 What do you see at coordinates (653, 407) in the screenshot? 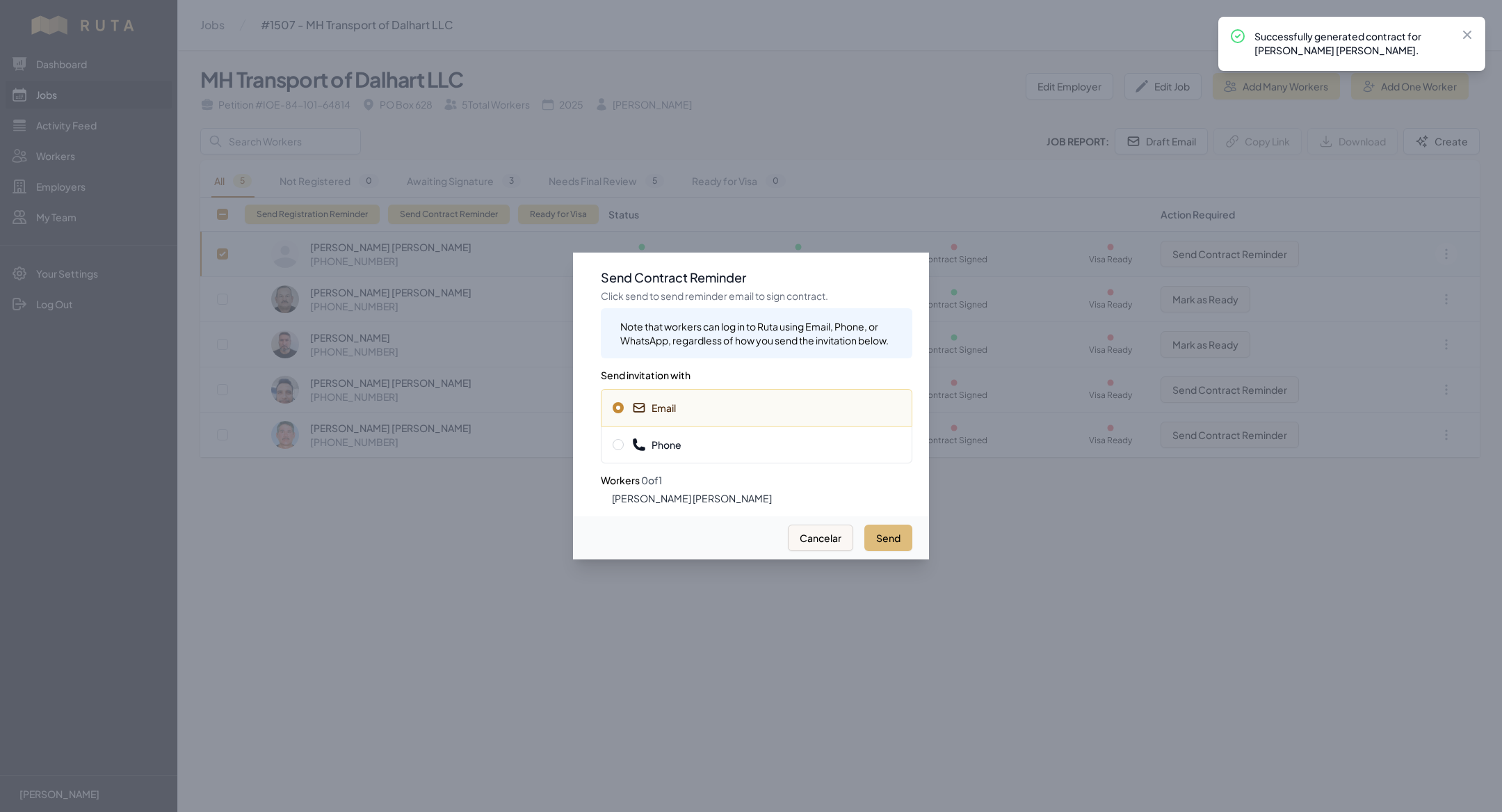
I see `span: Email` at bounding box center [653, 407].